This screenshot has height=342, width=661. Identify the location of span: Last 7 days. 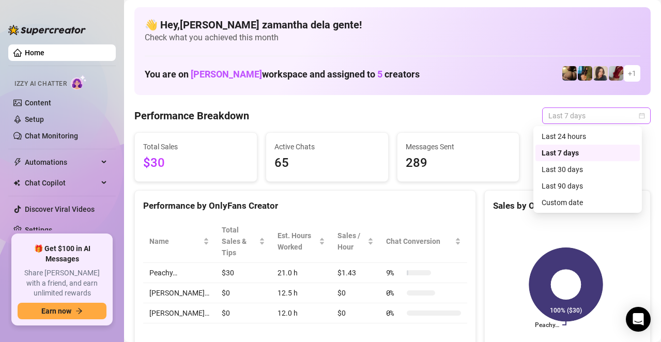
(597, 116).